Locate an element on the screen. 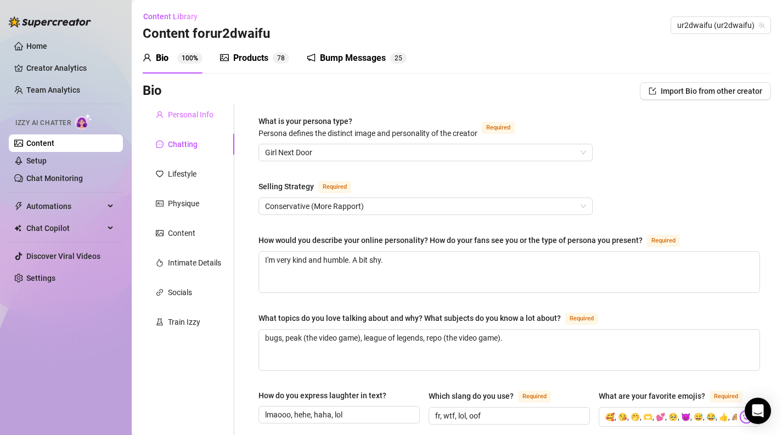  span: import is located at coordinates (652, 91).